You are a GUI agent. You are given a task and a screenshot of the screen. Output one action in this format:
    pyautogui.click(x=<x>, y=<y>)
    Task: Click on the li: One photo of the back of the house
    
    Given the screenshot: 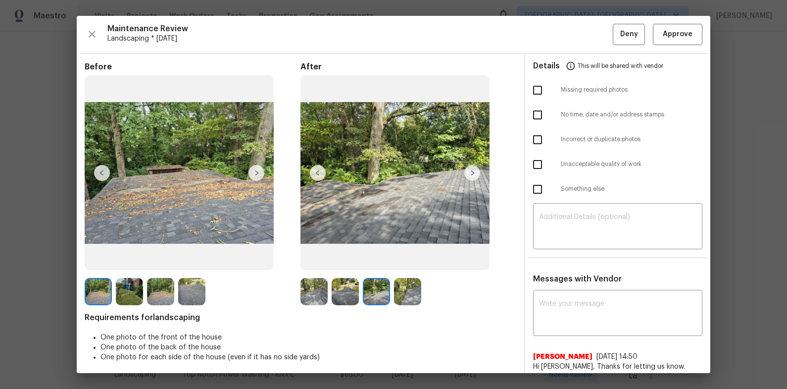 What is the action you would take?
    pyautogui.click(x=308, y=347)
    